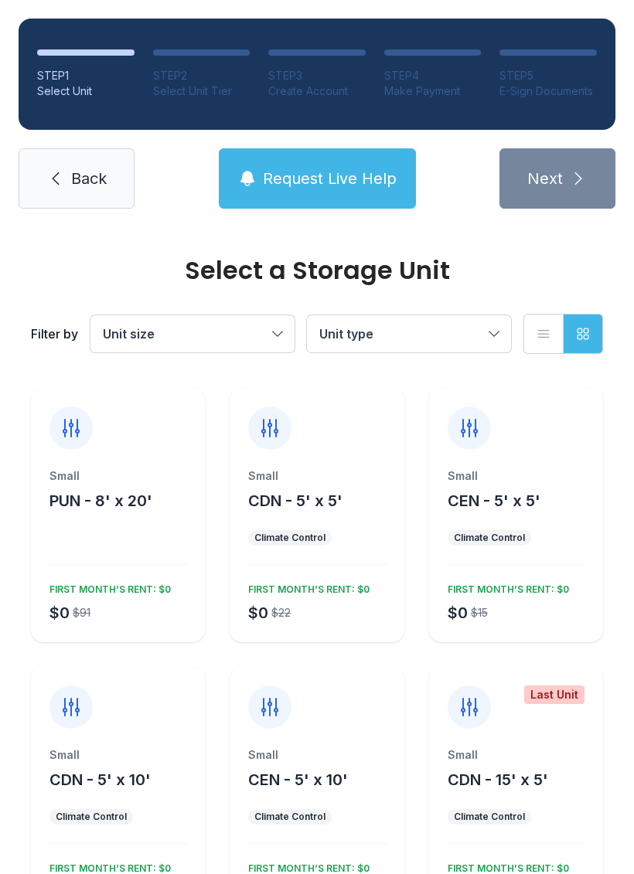 This screenshot has height=874, width=634. I want to click on span: Back, so click(89, 179).